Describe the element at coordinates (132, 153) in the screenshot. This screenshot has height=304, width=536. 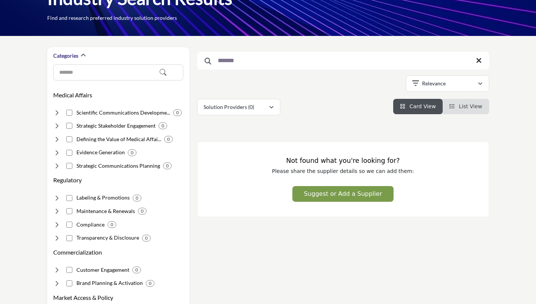
I see `div: 0 Results For Evidence Generation` at that location.